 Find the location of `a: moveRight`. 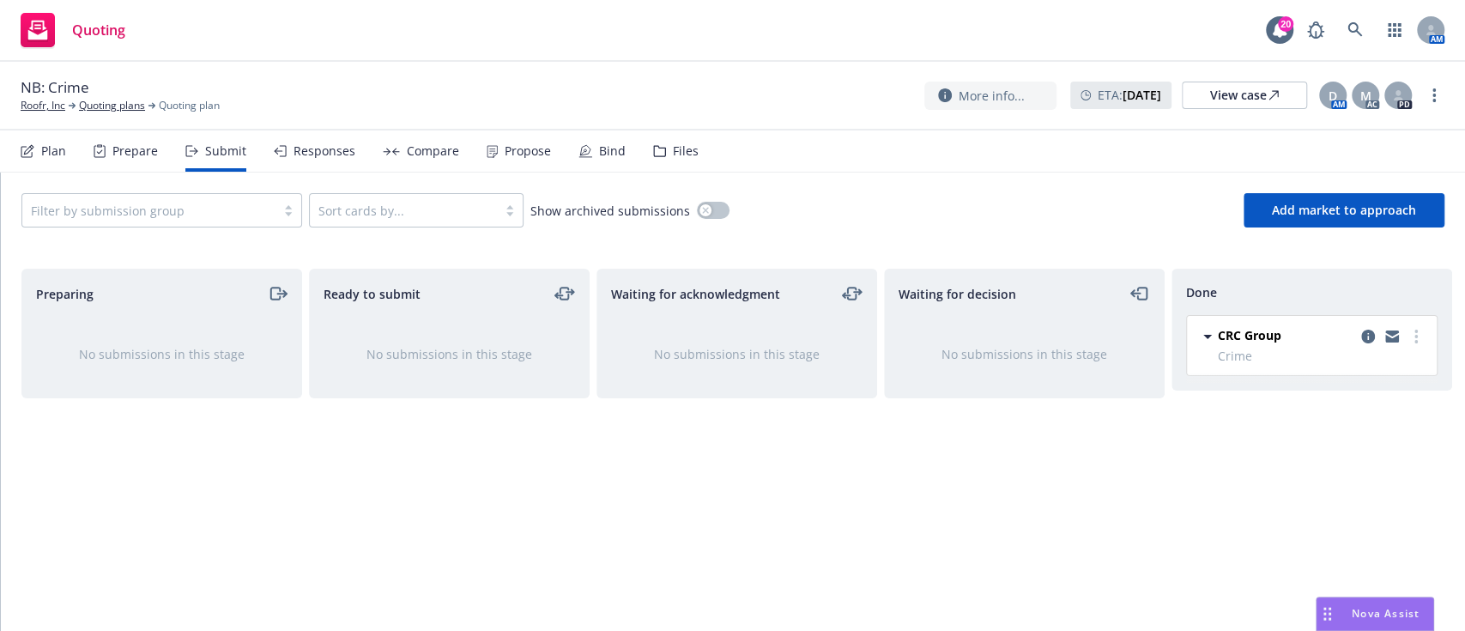

a: moveRight is located at coordinates (277, 293).